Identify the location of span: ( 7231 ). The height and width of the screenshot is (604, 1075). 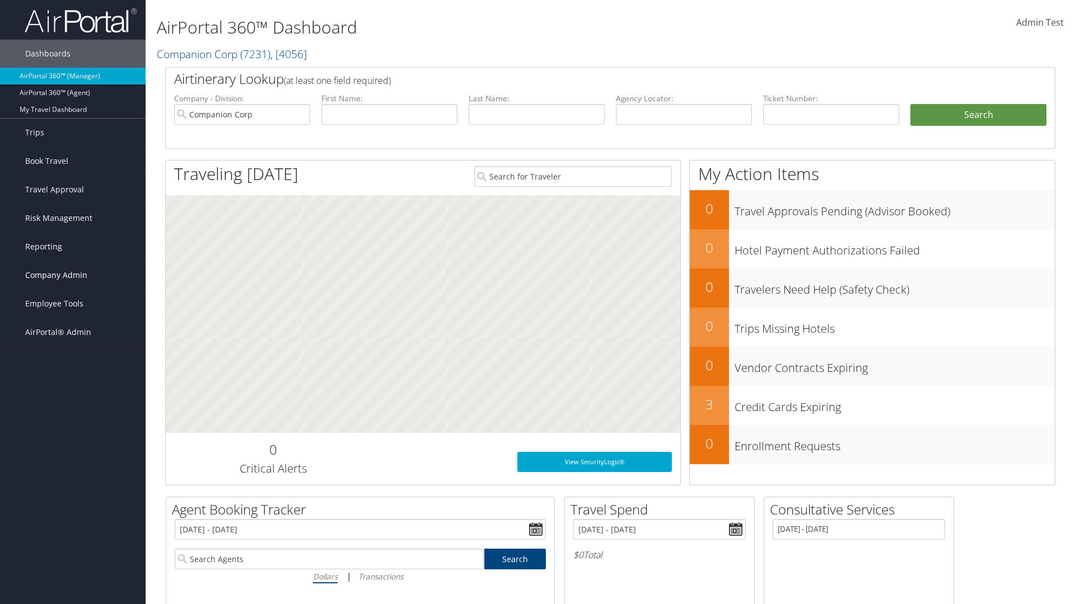
(255, 54).